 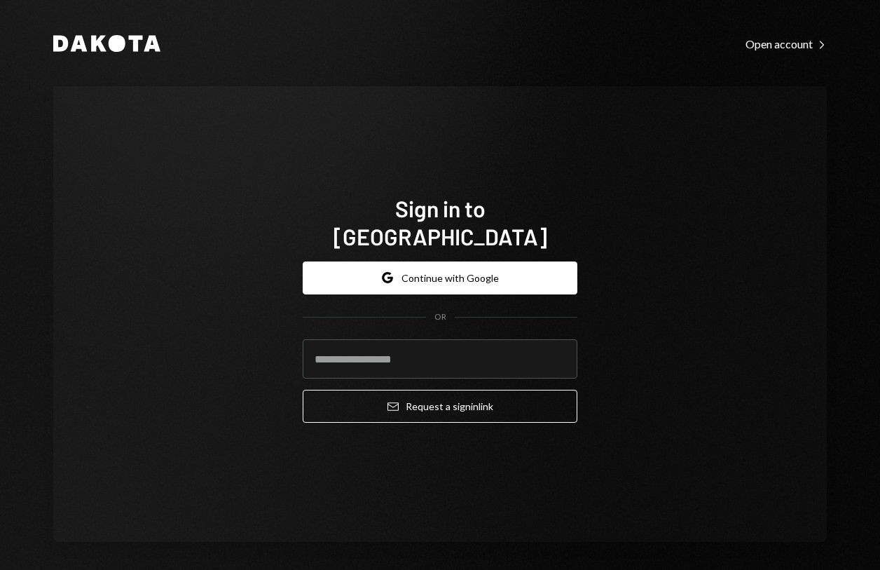 I want to click on button: Continue with Google, so click(x=440, y=278).